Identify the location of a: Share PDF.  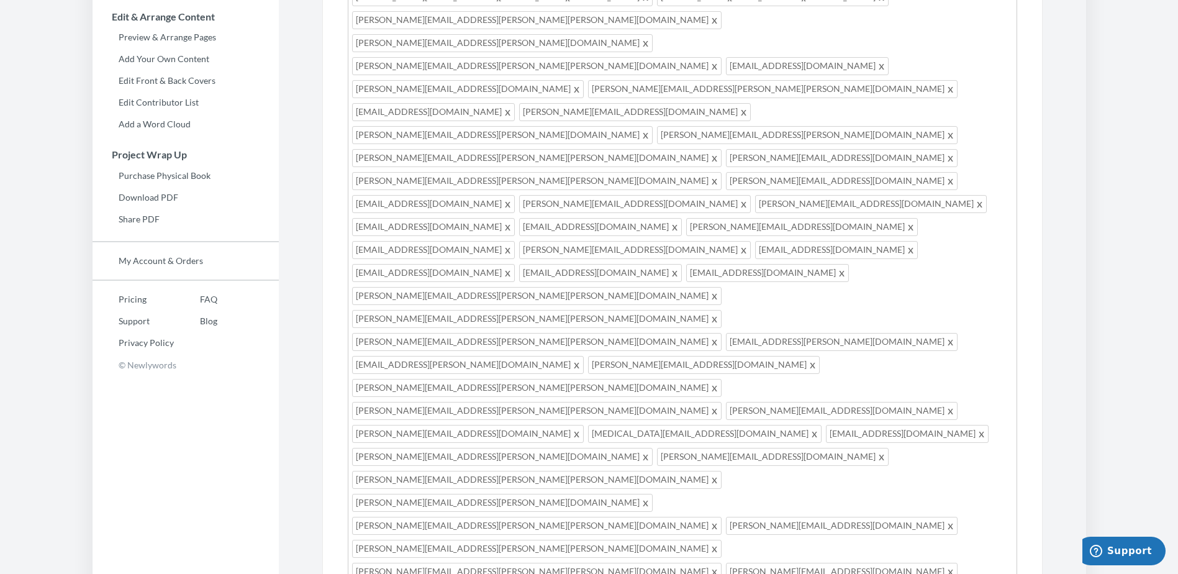
(186, 219).